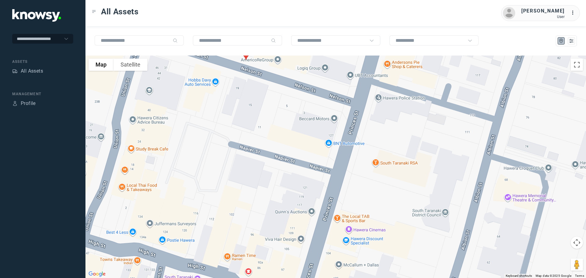  What do you see at coordinates (554, 276) in the screenshot?
I see `span: Map data ©2025 Google` at bounding box center [554, 276].